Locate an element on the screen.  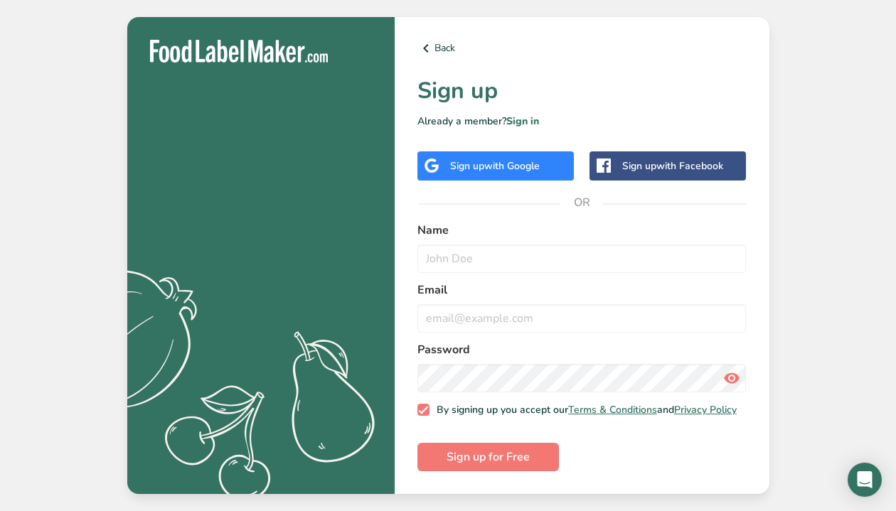
span: with Facebook is located at coordinates (689, 166).